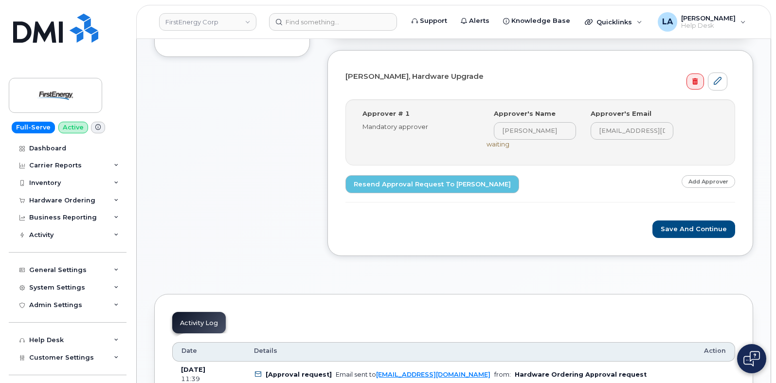 This screenshot has width=776, height=383. I want to click on b: [Approval request], so click(299, 374).